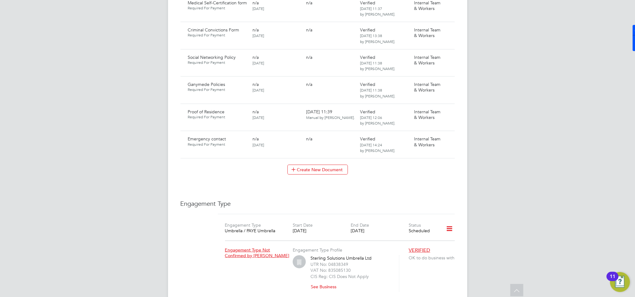 This screenshot has width=635, height=297. Describe the element at coordinates (360, 225) in the screenshot. I see `label: End Date` at that location.